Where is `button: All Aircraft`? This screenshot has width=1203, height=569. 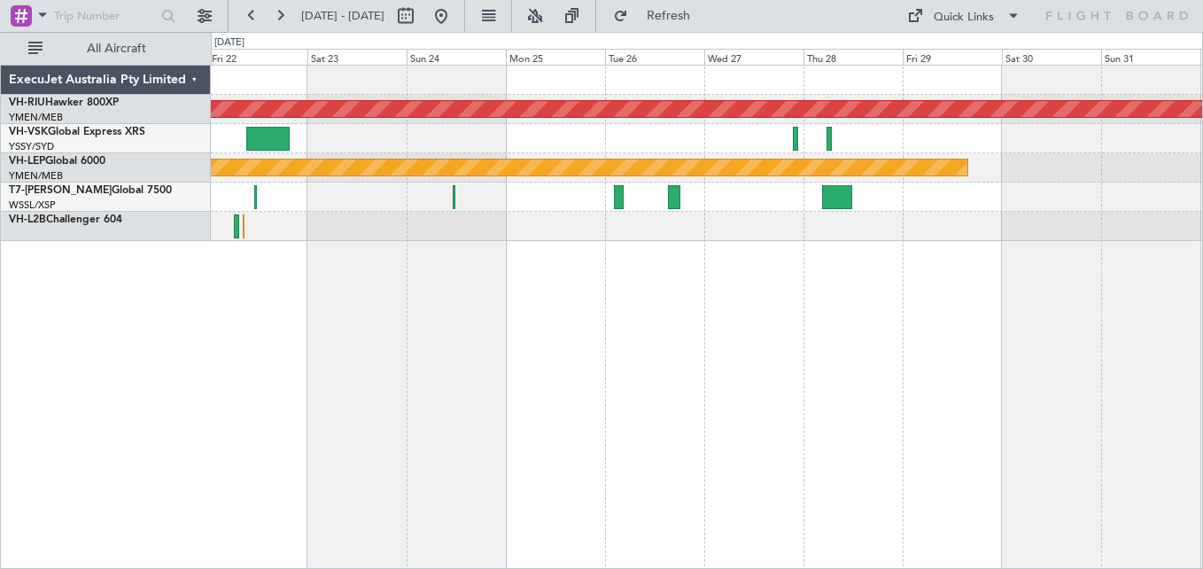 button: All Aircraft is located at coordinates (105, 49).